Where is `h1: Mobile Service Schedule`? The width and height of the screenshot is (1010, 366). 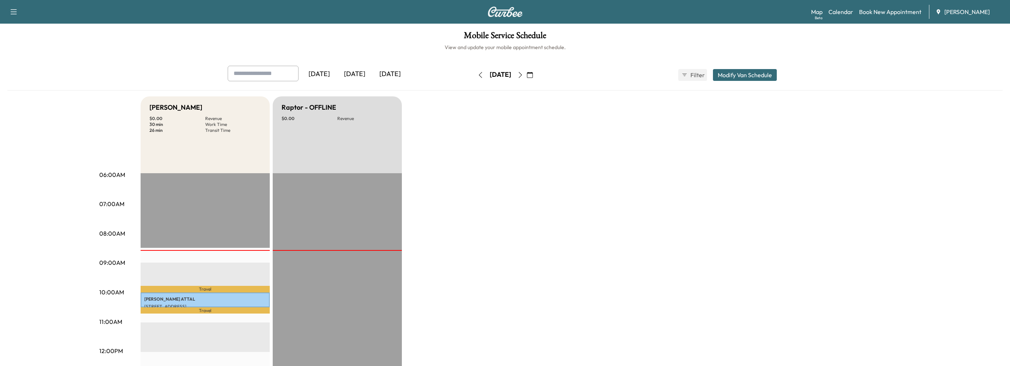
h1: Mobile Service Schedule is located at coordinates (505, 37).